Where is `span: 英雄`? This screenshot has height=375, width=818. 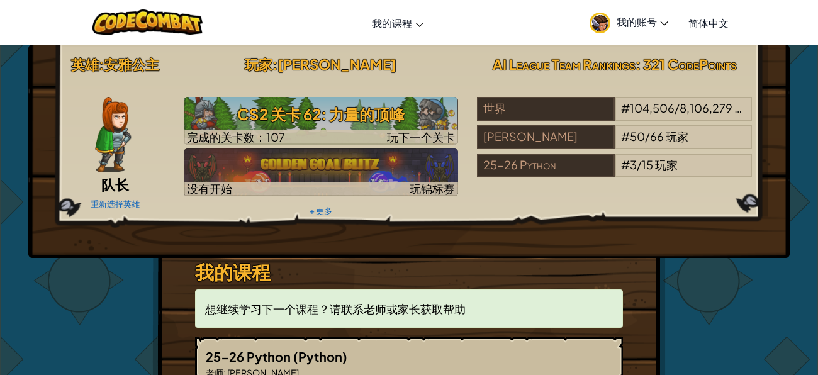 span: 英雄 is located at coordinates (85, 64).